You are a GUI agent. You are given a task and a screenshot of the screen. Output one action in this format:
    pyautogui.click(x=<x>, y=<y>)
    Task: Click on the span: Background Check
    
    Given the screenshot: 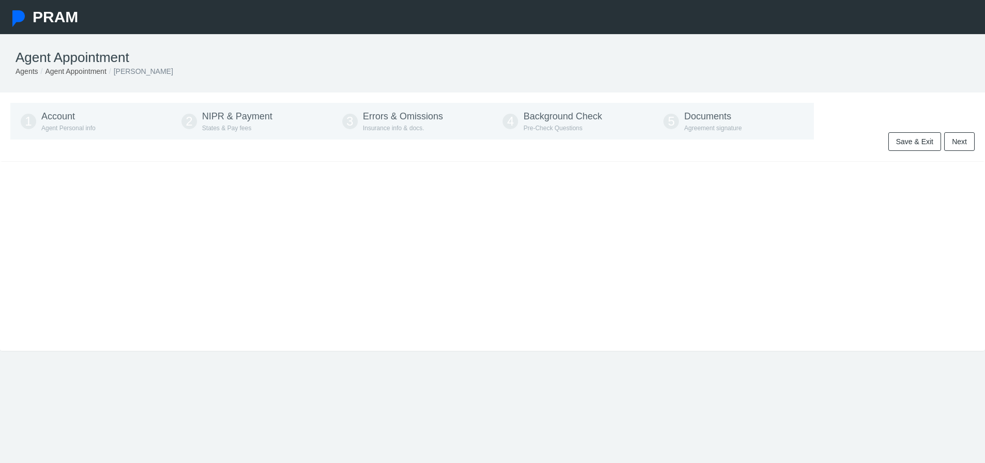 What is the action you would take?
    pyautogui.click(x=563, y=116)
    